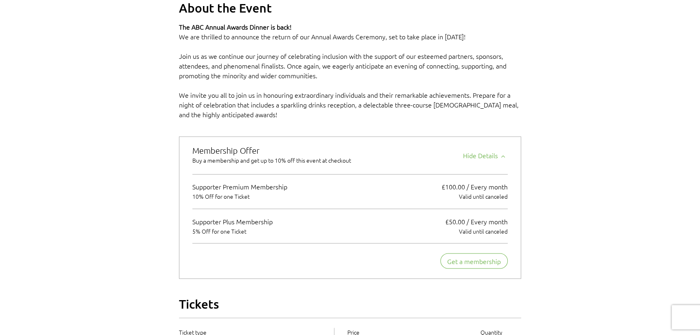  Describe the element at coordinates (276, 151) in the screenshot. I see `div: Membership Offer` at that location.